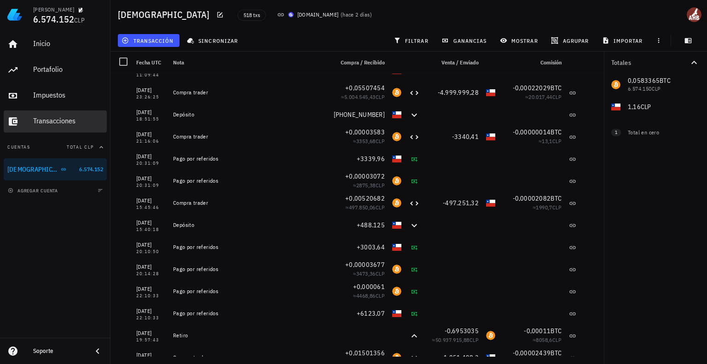 The image size is (707, 364). I want to click on span: 8058,6, so click(543, 340).